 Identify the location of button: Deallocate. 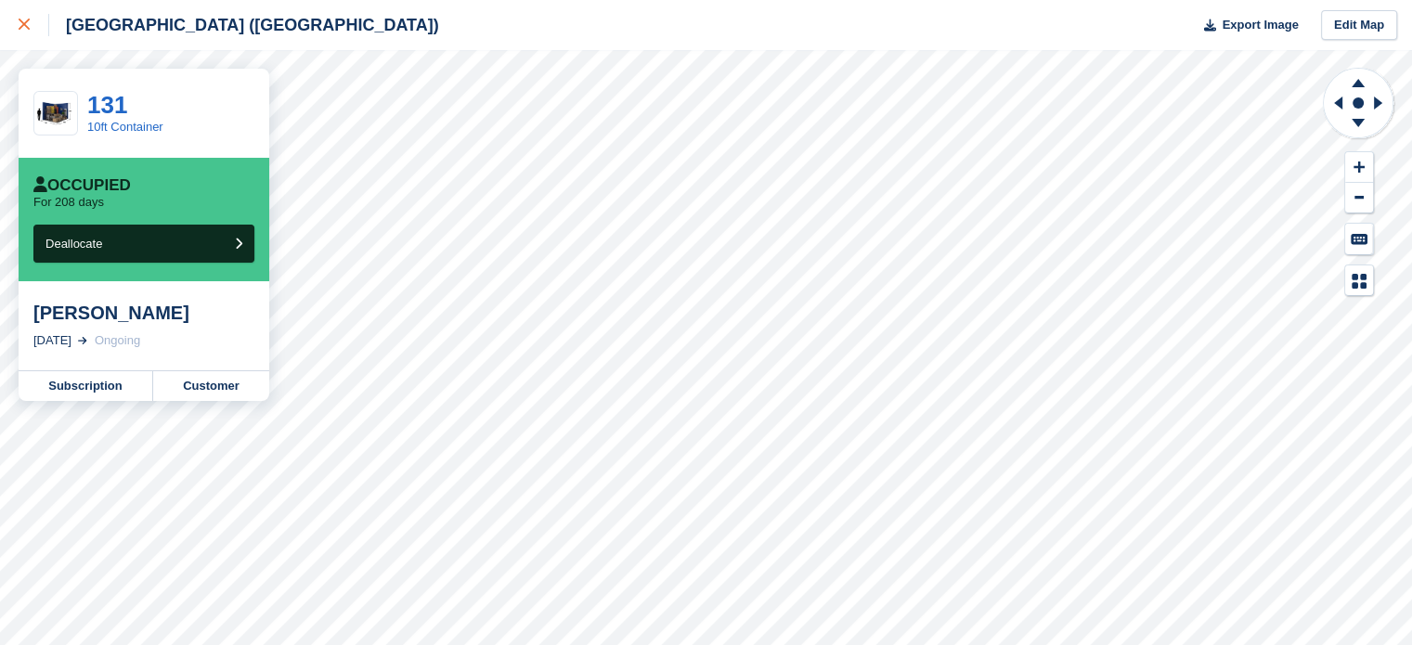
(144, 243).